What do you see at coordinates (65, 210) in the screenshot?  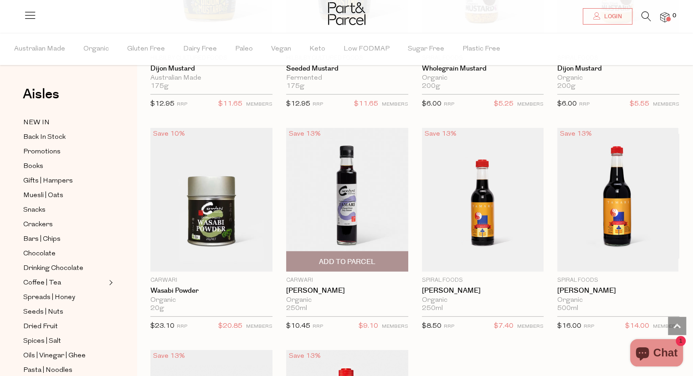 I see `a: Snacks` at bounding box center [65, 210].